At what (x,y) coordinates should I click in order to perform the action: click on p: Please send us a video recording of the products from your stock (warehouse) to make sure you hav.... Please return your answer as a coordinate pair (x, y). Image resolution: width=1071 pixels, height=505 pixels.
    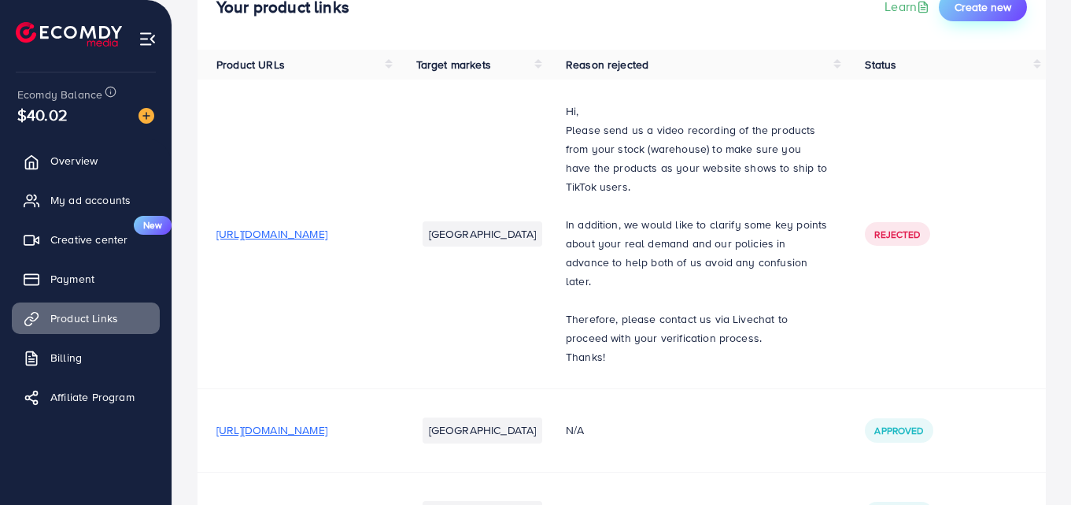
    Looking at the image, I should click on (697, 158).